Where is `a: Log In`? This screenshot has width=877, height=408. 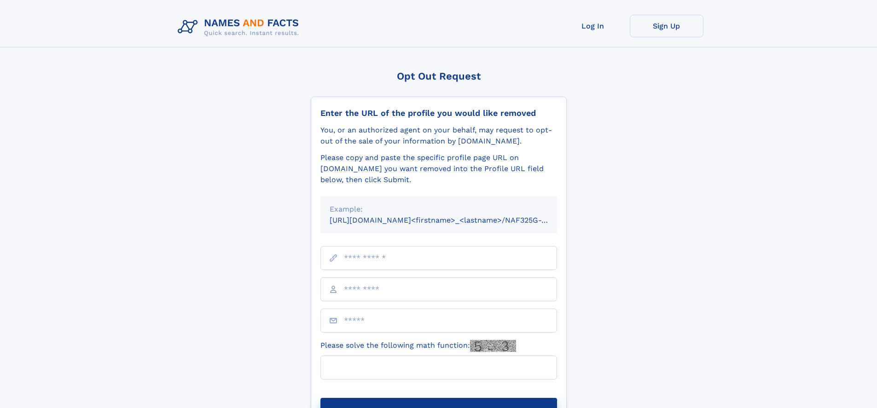 a: Log In is located at coordinates (593, 26).